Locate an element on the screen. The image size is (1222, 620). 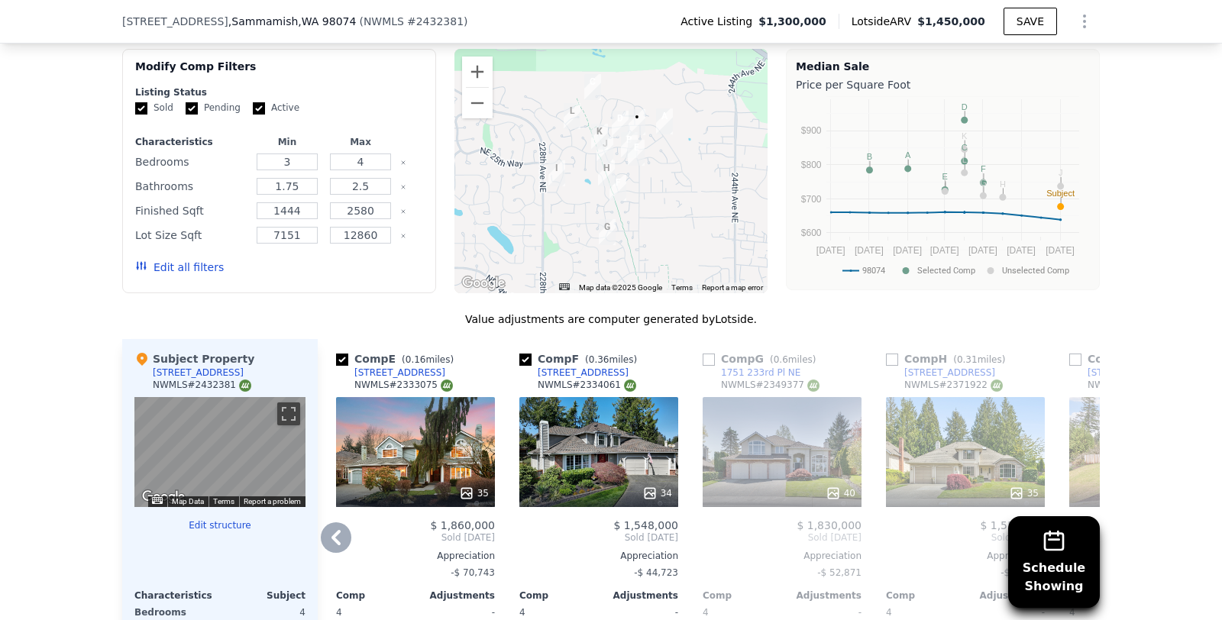
div: 2600 234th Ave NE is located at coordinates (620, 124).